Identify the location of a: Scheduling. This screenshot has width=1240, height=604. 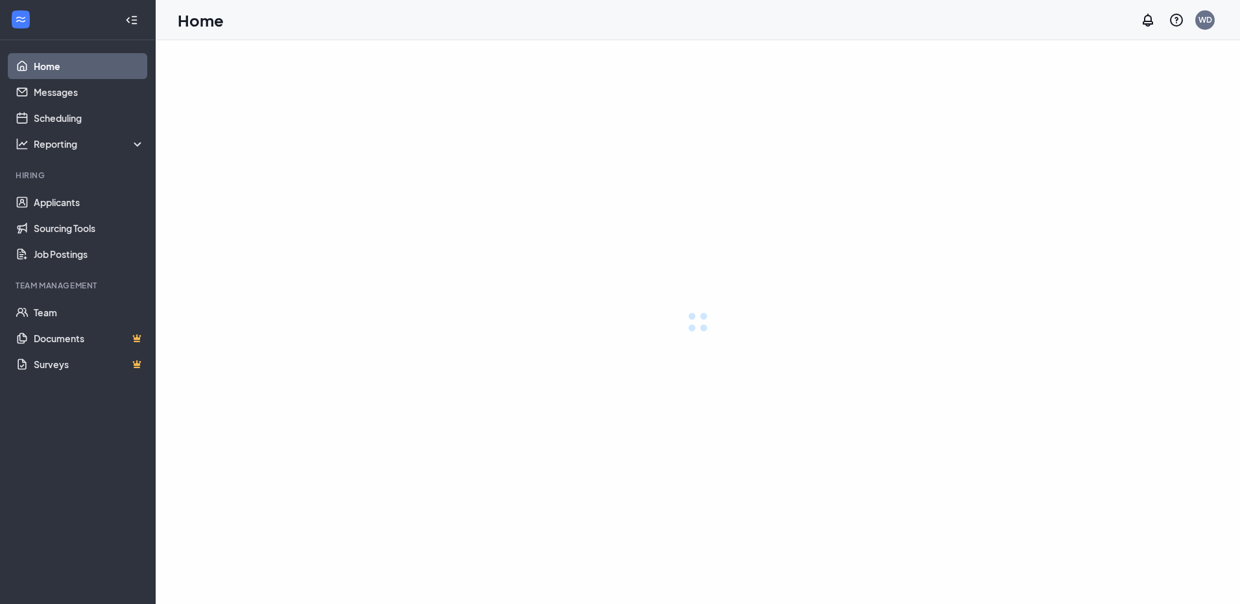
(89, 118).